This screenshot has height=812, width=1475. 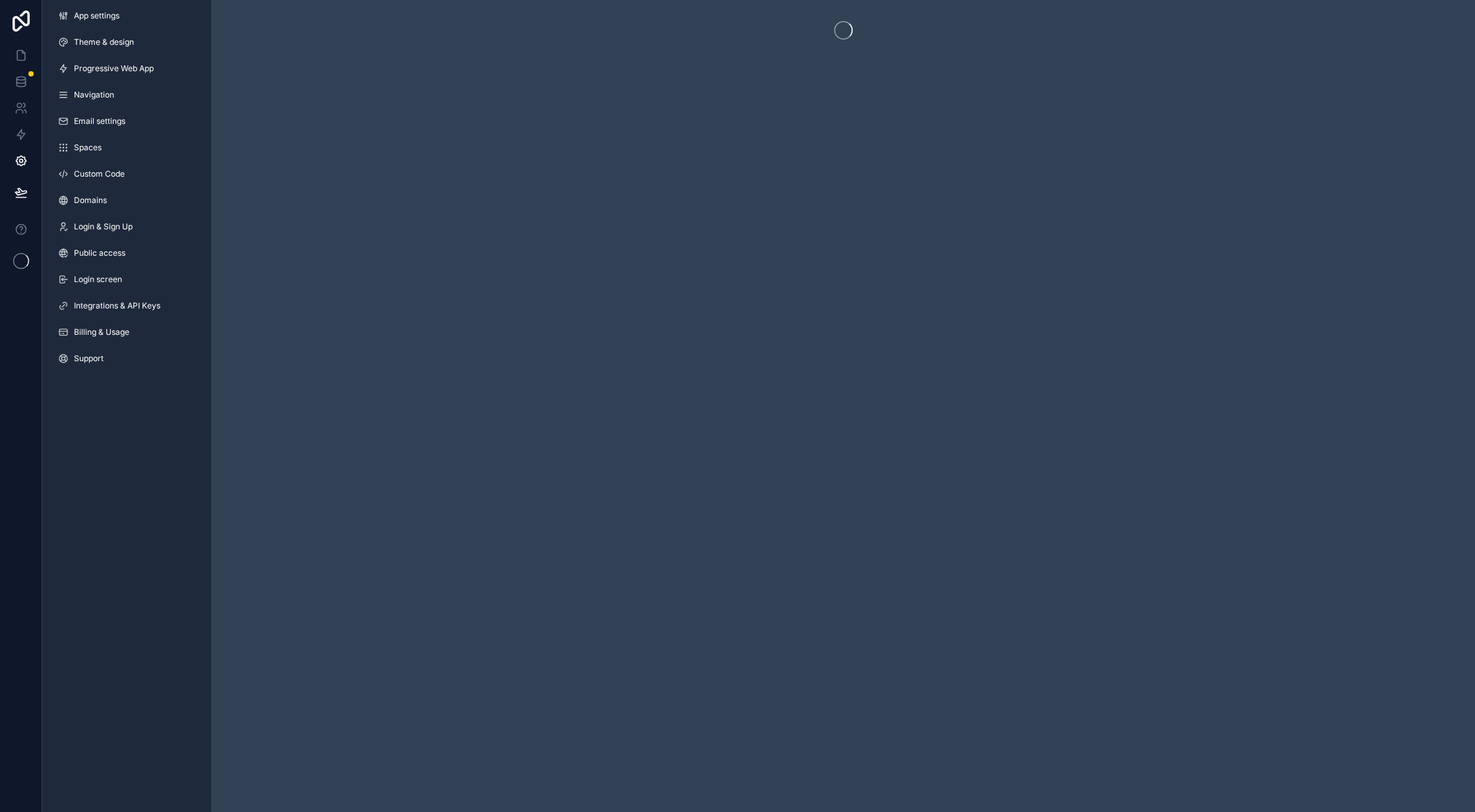 I want to click on span: Support, so click(x=88, y=358).